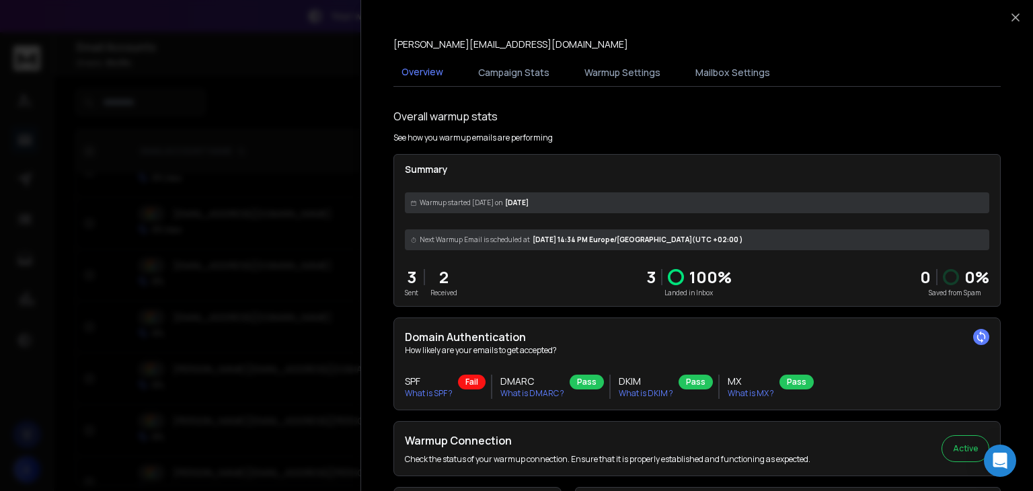 The height and width of the screenshot is (491, 1033). I want to click on strong: 0, so click(926, 277).